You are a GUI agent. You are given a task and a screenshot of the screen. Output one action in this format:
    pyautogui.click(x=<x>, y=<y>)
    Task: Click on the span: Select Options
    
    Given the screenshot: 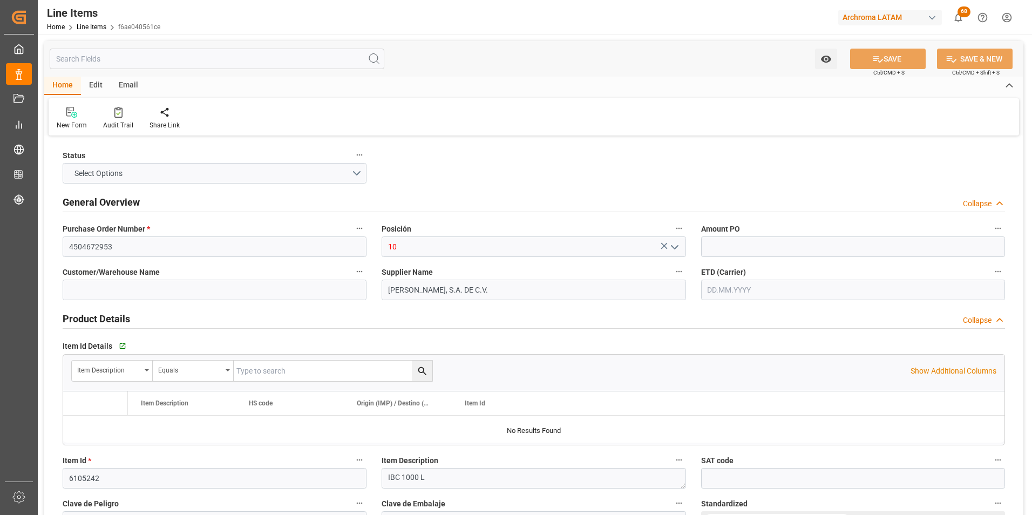 What is the action you would take?
    pyautogui.click(x=98, y=173)
    